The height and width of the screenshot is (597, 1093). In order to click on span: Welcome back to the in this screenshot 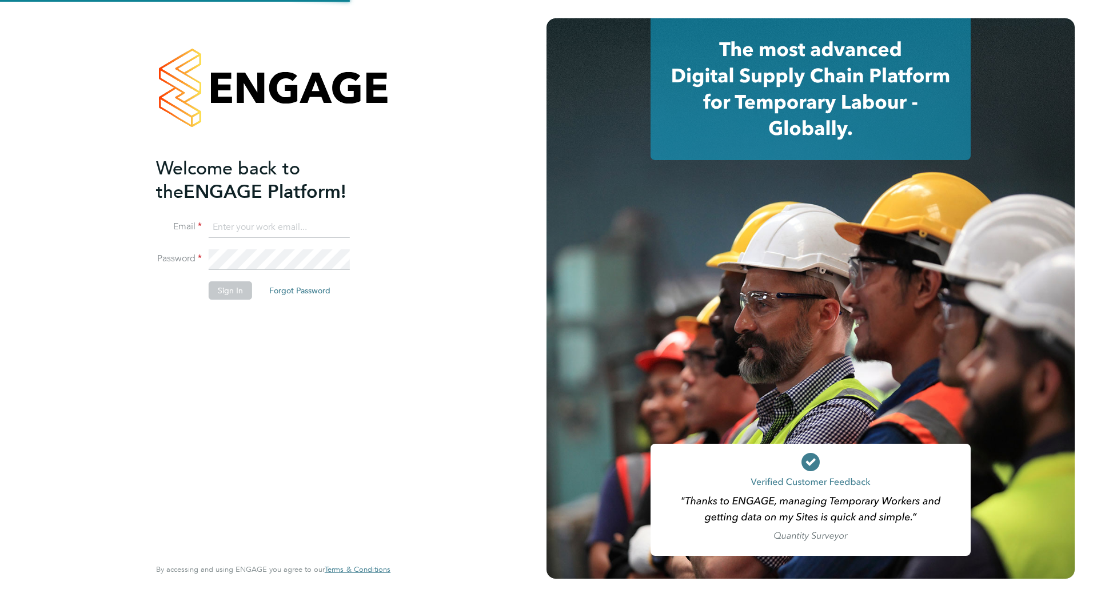, I will do `click(228, 180)`.